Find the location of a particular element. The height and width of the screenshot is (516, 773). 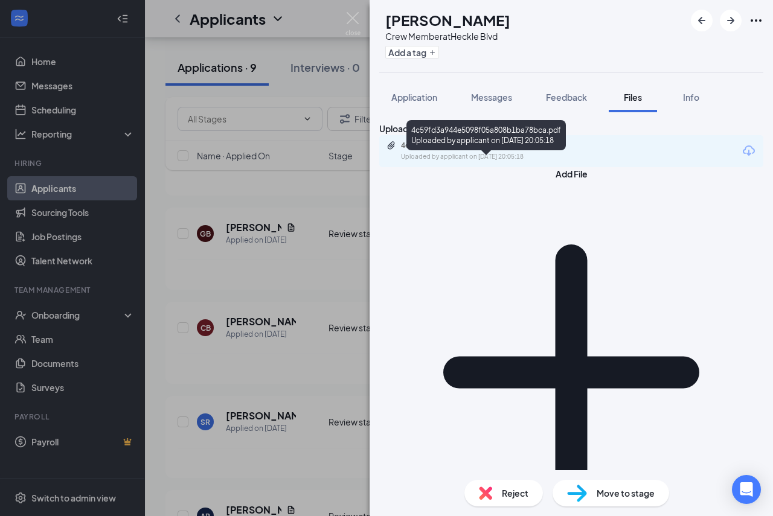

span: Feedback is located at coordinates (566, 97).